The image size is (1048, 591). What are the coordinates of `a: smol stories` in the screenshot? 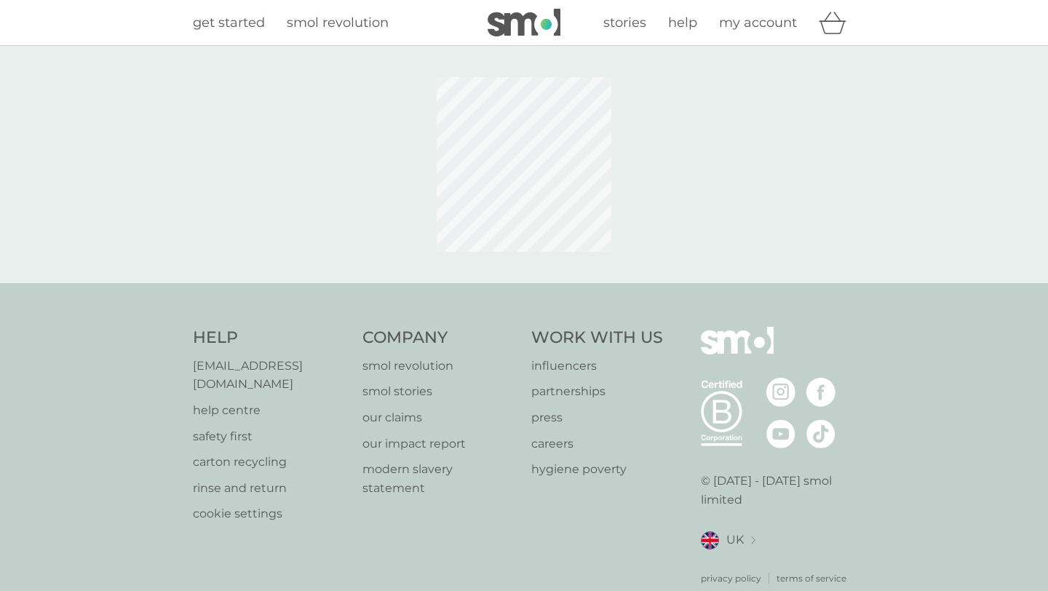 It's located at (440, 392).